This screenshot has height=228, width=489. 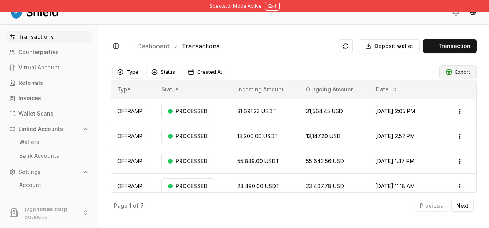 What do you see at coordinates (49, 52) in the screenshot?
I see `a: Counterparties` at bounding box center [49, 52].